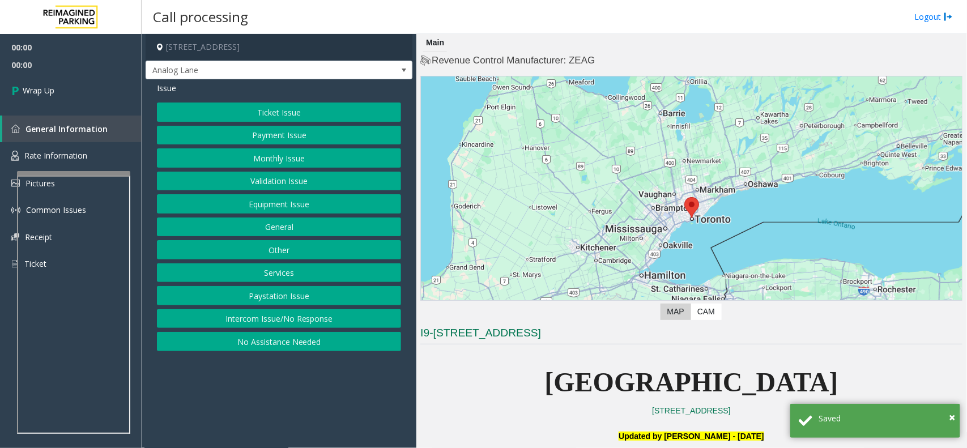 The image size is (967, 448). I want to click on label: Map, so click(676, 311).